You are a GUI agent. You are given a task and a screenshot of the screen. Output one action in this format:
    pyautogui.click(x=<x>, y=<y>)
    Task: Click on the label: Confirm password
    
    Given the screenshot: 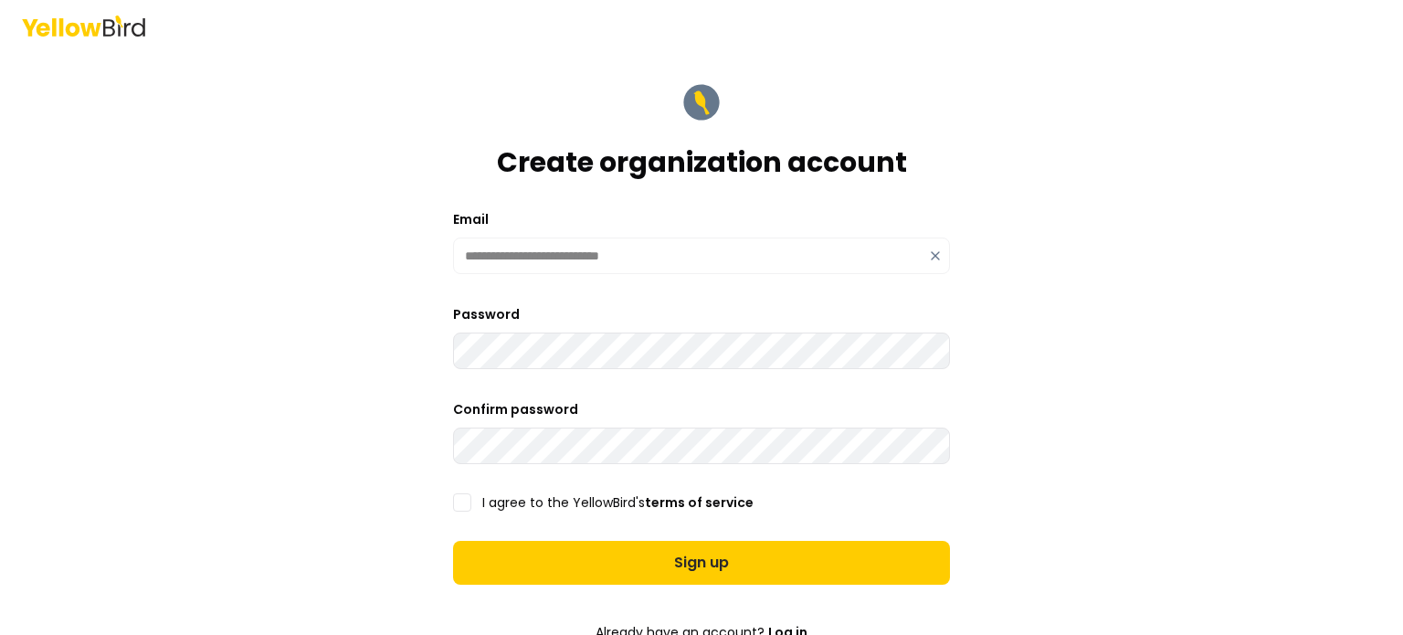 What is the action you would take?
    pyautogui.click(x=515, y=409)
    